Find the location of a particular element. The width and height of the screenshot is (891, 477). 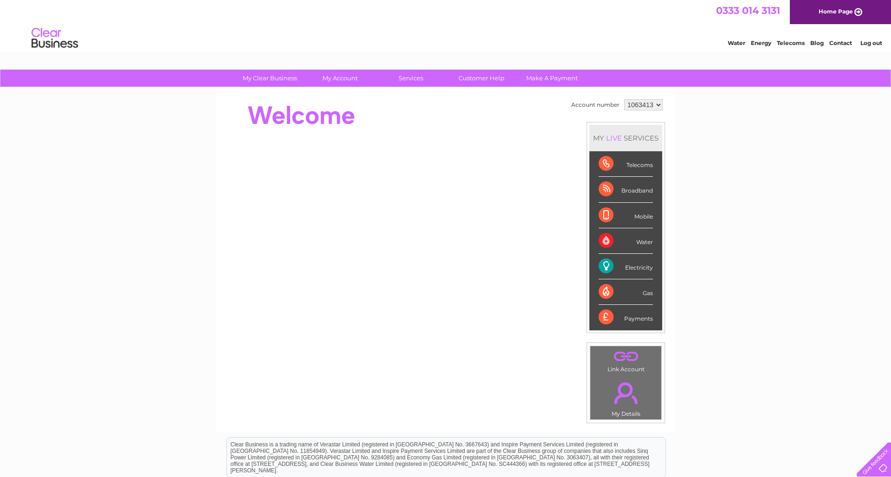

a: Log out is located at coordinates (871, 43).